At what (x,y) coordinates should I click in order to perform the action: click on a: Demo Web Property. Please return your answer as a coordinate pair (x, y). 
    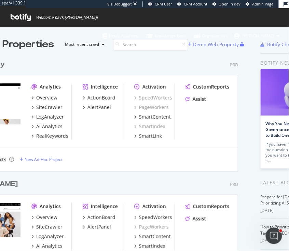
    Looking at the image, I should click on (214, 44).